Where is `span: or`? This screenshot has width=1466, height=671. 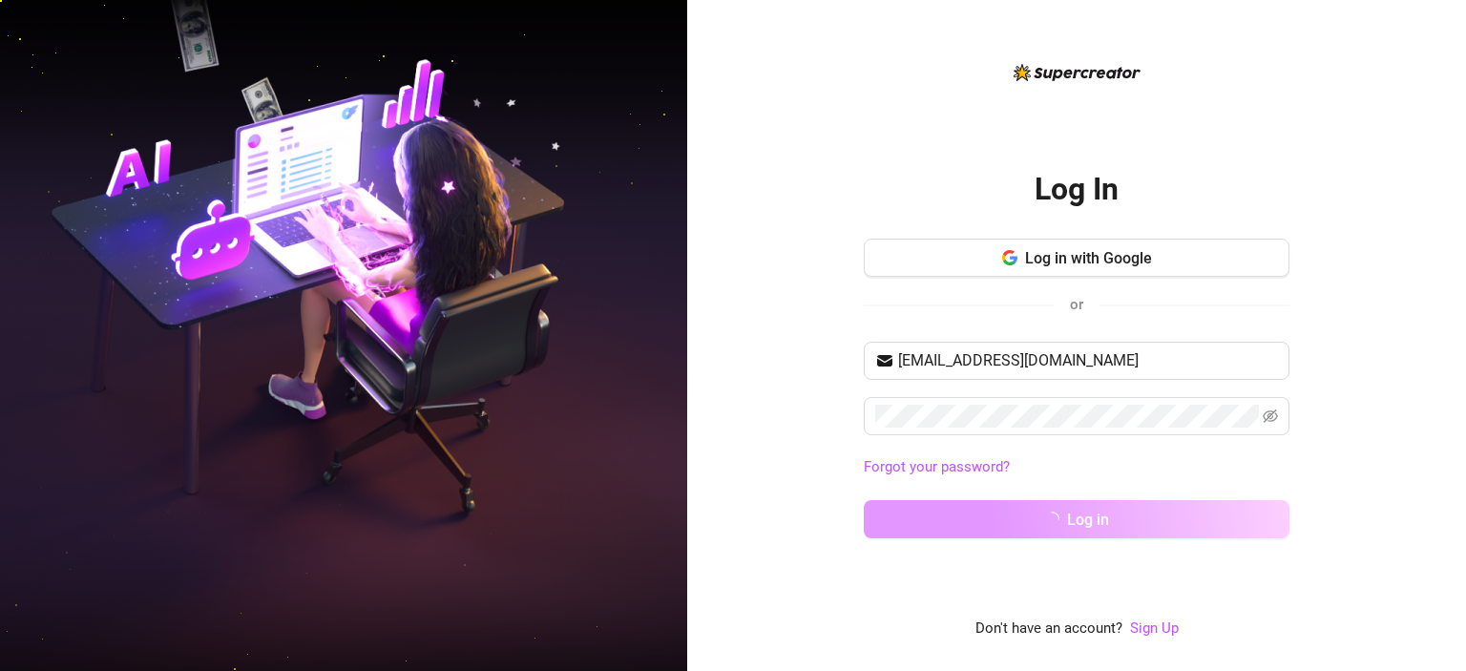 span: or is located at coordinates (1077, 305).